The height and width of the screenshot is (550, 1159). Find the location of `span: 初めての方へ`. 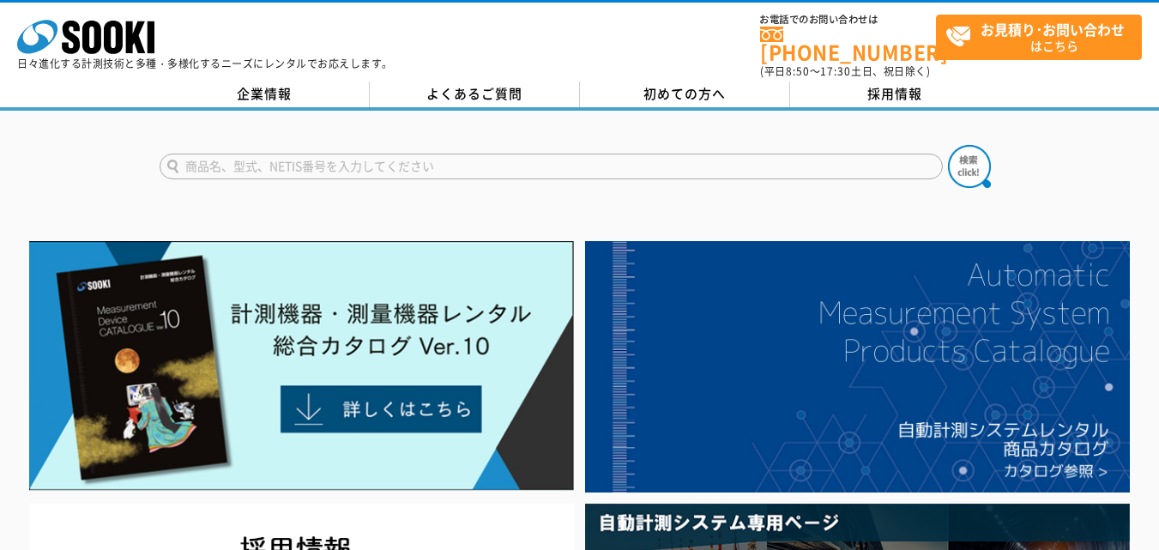

span: 初めての方へ is located at coordinates (684, 93).